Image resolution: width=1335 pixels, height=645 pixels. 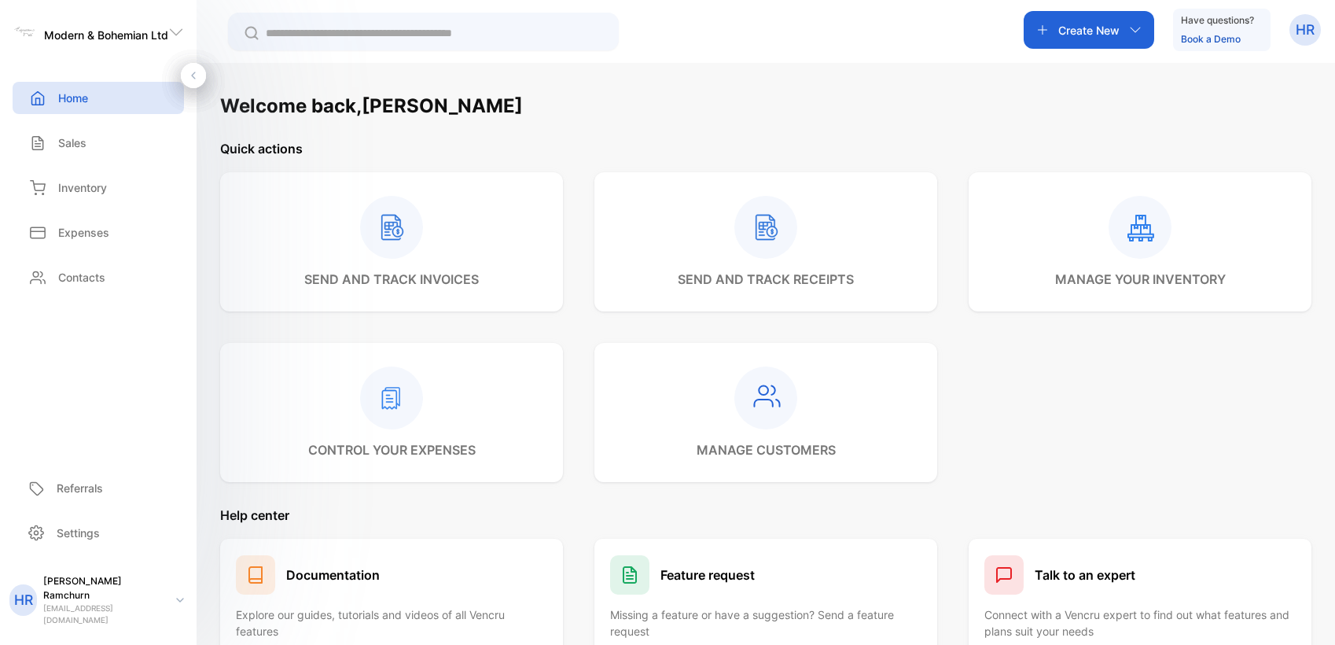 I want to click on p: manage your inventory, so click(x=1140, y=279).